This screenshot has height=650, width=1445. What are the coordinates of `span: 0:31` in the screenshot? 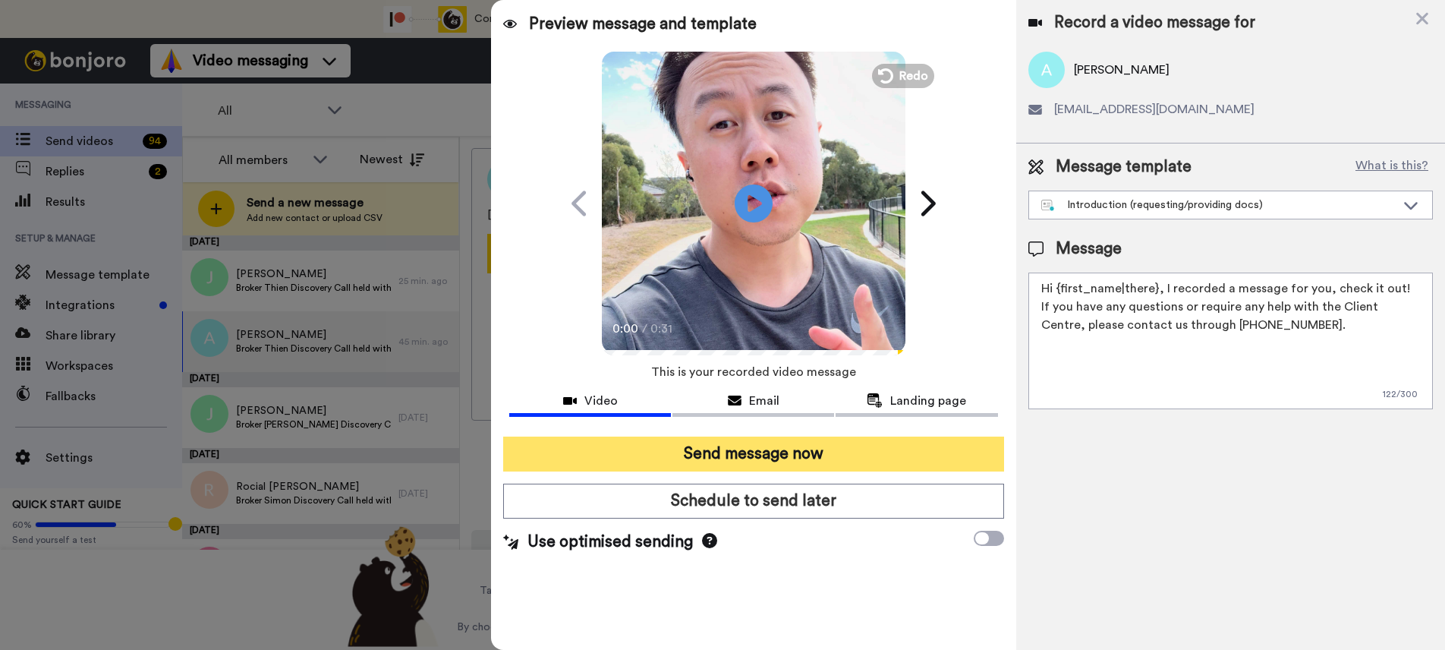 It's located at (663, 329).